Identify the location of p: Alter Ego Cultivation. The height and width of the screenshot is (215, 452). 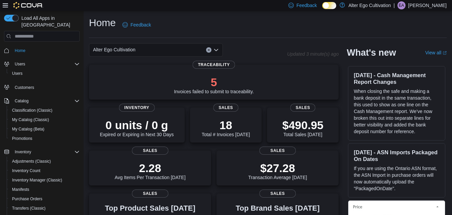
(370, 5).